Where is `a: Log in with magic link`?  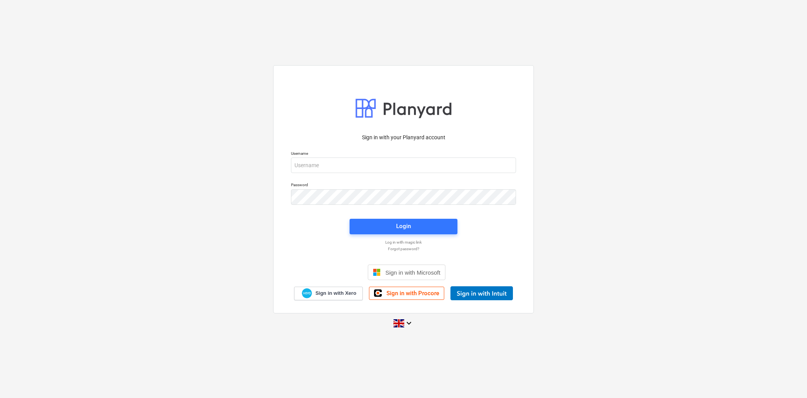 a: Log in with magic link is located at coordinates (403, 242).